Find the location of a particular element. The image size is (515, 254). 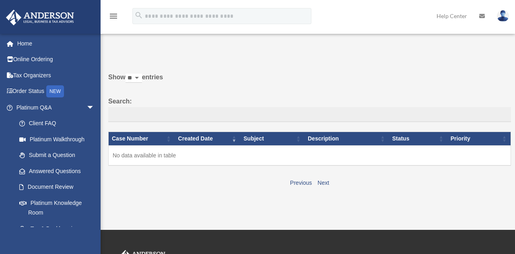

a: Order StatusNEW is located at coordinates (56, 91).